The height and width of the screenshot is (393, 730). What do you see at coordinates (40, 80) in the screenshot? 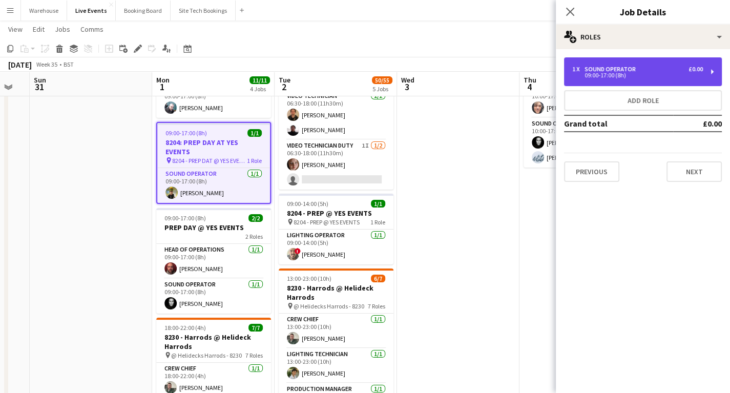
I see `span: Sun` at bounding box center [40, 80].